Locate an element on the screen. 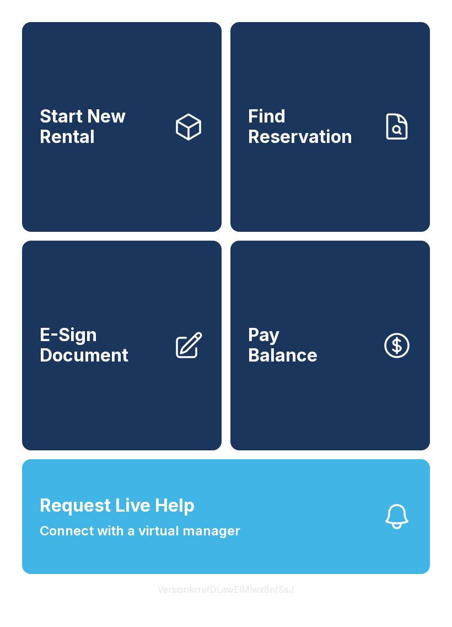 This screenshot has width=452, height=627. span: Request Live Help is located at coordinates (117, 505).